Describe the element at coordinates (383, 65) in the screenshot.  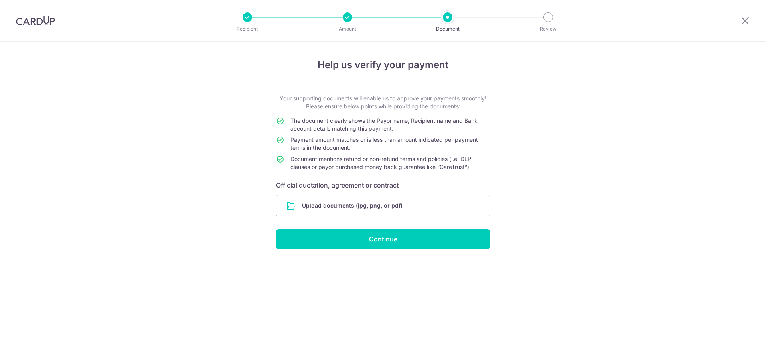
I see `h4: Help us verify your payment` at that location.